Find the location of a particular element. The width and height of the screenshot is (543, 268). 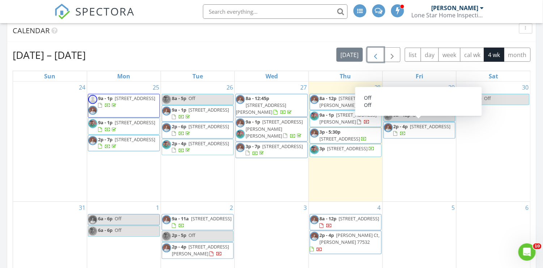

a: Go to September 6, 2025 is located at coordinates (527, 208).